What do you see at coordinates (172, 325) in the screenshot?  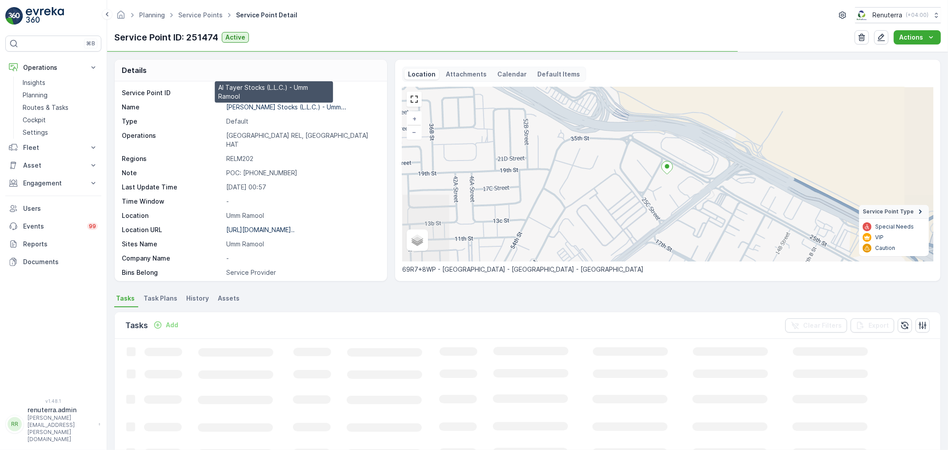 I see `p: Add` at bounding box center [172, 325].